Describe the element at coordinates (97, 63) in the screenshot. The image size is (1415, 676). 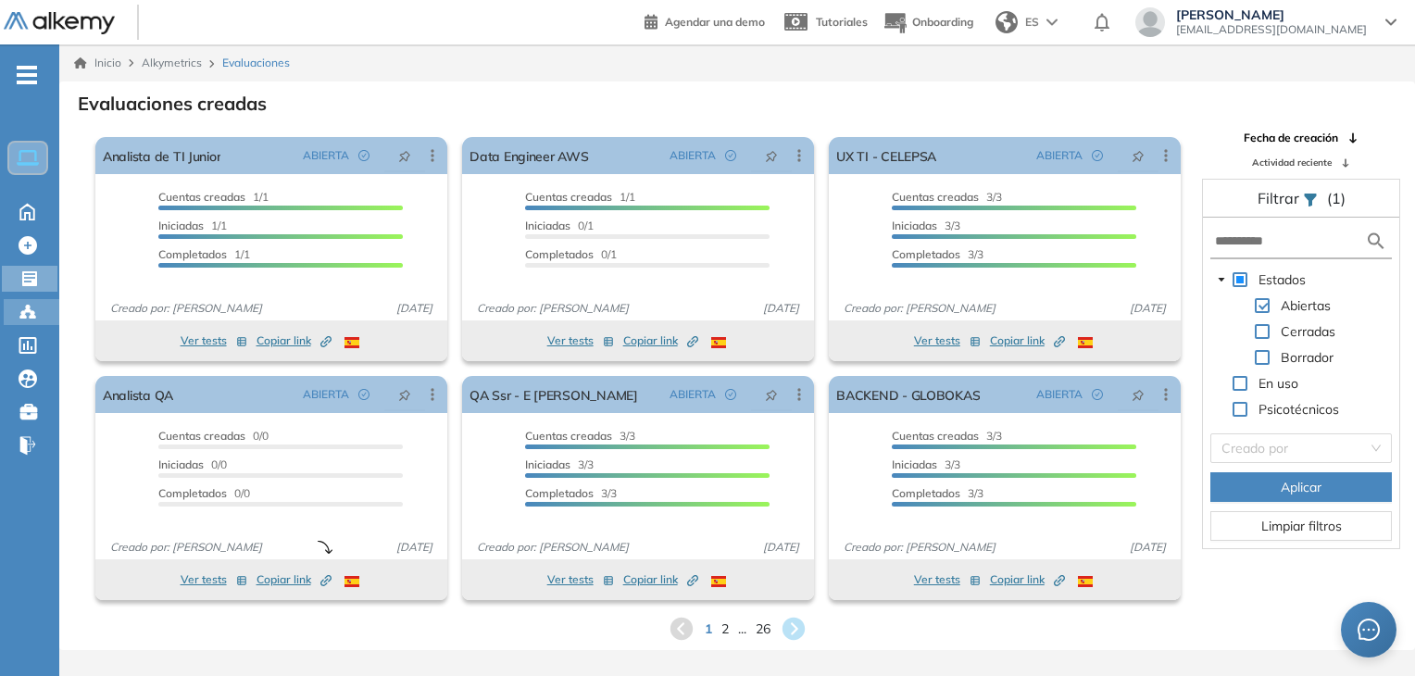
I see `a: Inicio` at that location.